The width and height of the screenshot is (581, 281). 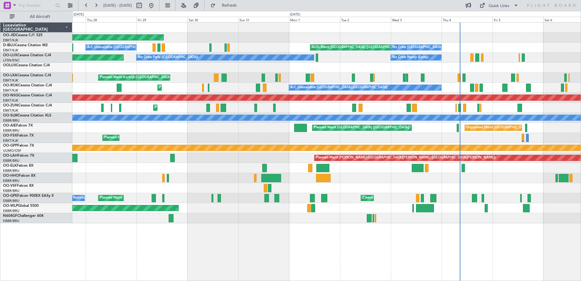 What do you see at coordinates (23, 216) in the screenshot?
I see `a: N604GFChallenger 604` at bounding box center [23, 216].